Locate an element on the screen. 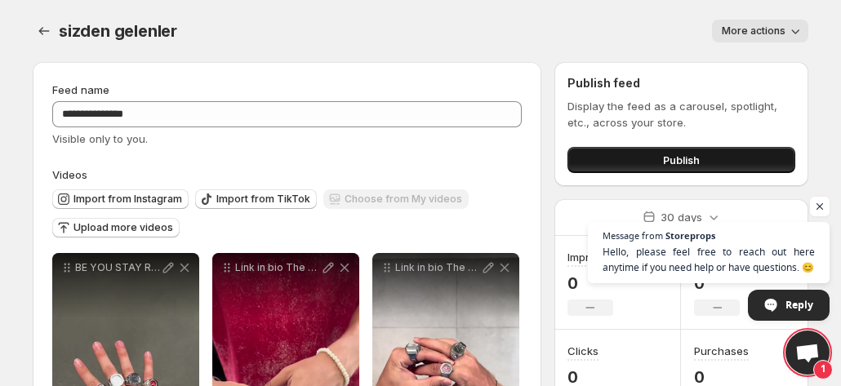 The width and height of the screenshot is (841, 386). h3: Impressions is located at coordinates (598, 257).